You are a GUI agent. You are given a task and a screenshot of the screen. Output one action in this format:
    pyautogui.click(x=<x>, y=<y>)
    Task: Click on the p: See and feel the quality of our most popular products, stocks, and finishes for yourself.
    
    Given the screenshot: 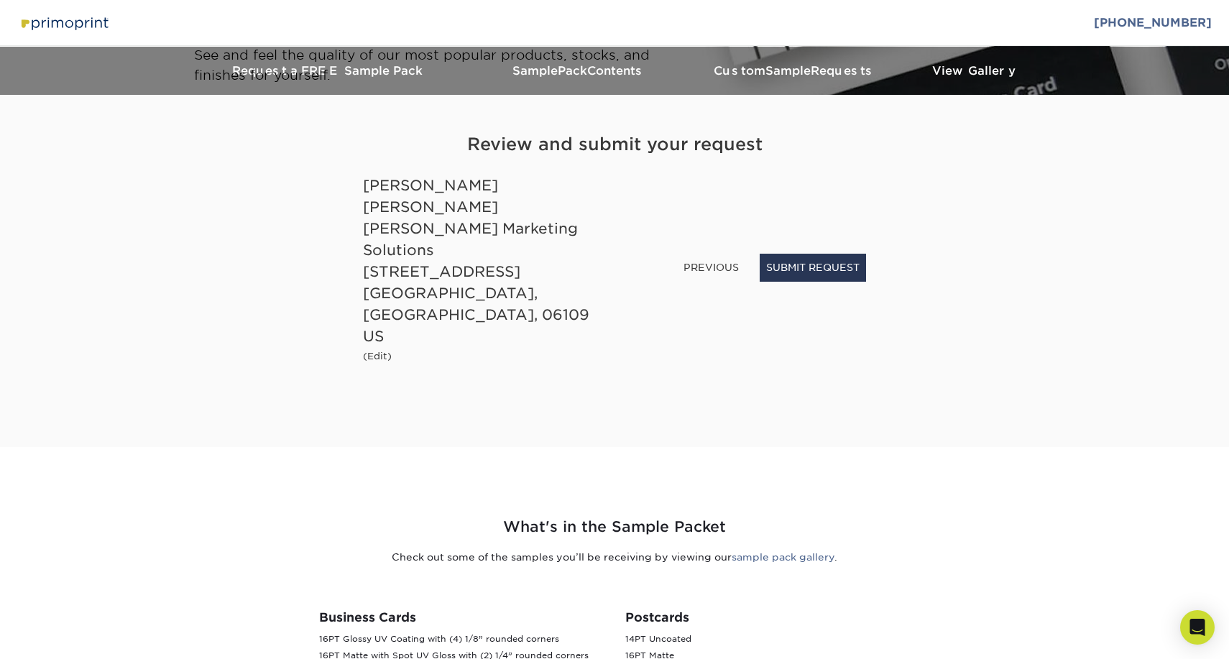 What is the action you would take?
    pyautogui.click(x=440, y=65)
    